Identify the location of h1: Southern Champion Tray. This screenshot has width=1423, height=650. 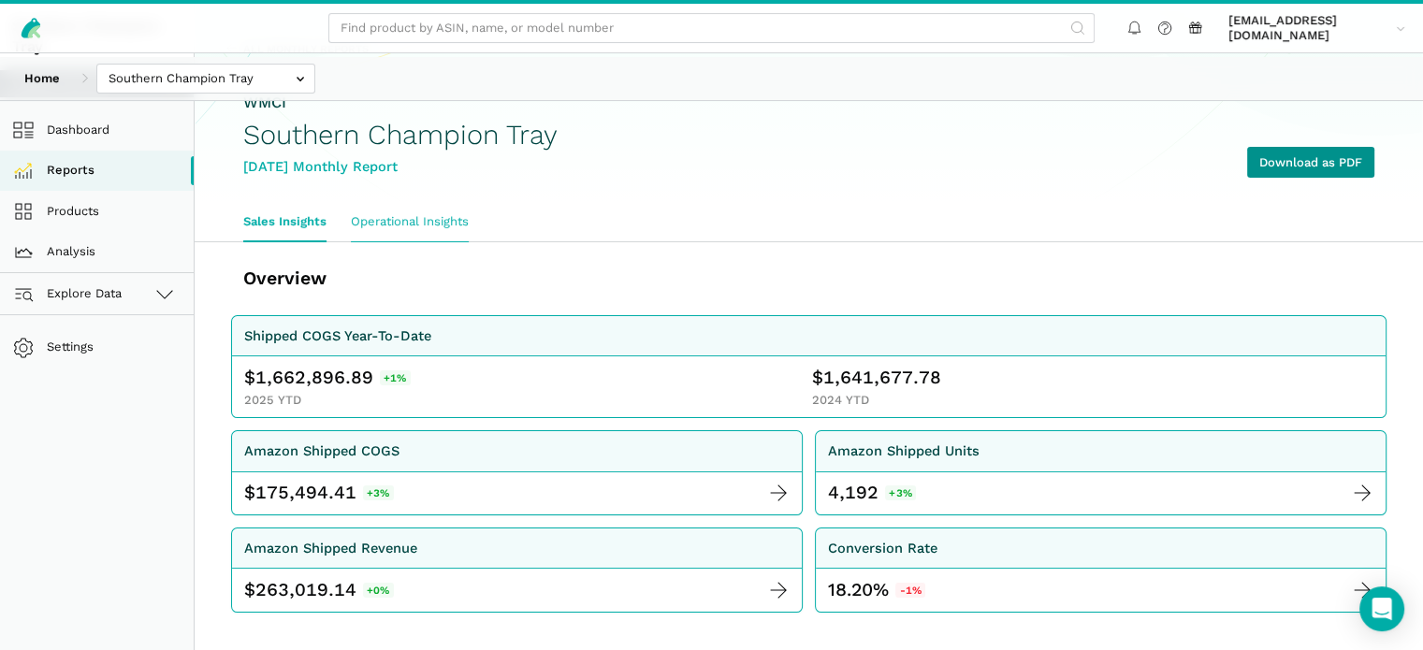
(400, 135).